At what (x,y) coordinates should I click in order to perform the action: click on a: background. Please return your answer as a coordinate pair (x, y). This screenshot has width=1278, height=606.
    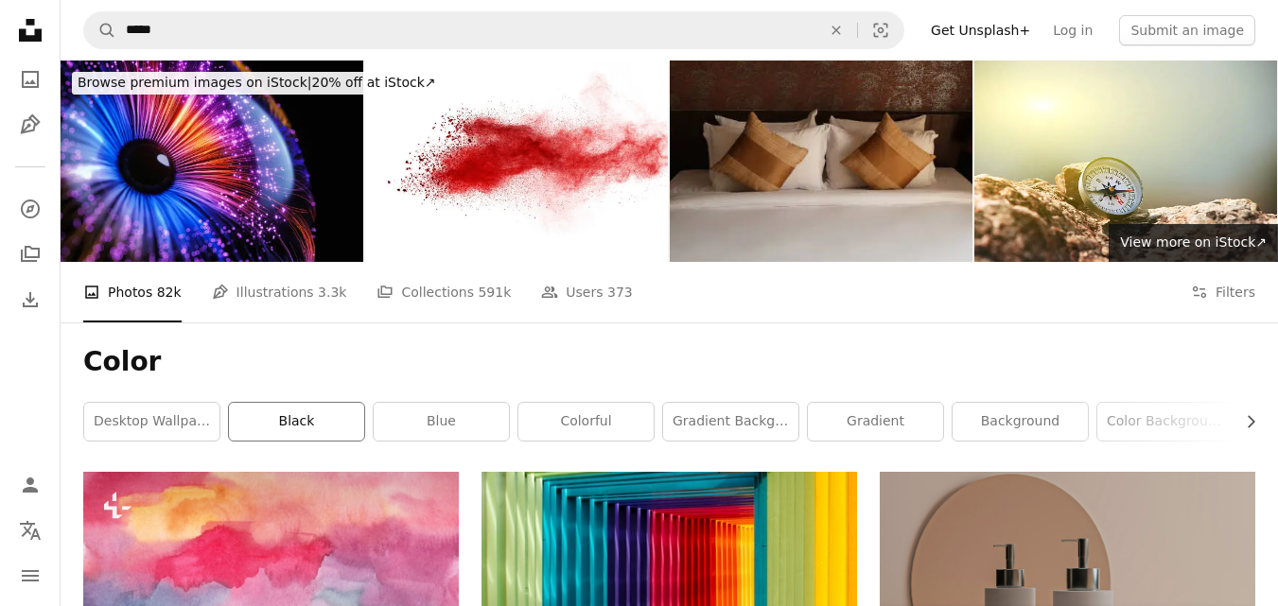
    Looking at the image, I should click on (1020, 422).